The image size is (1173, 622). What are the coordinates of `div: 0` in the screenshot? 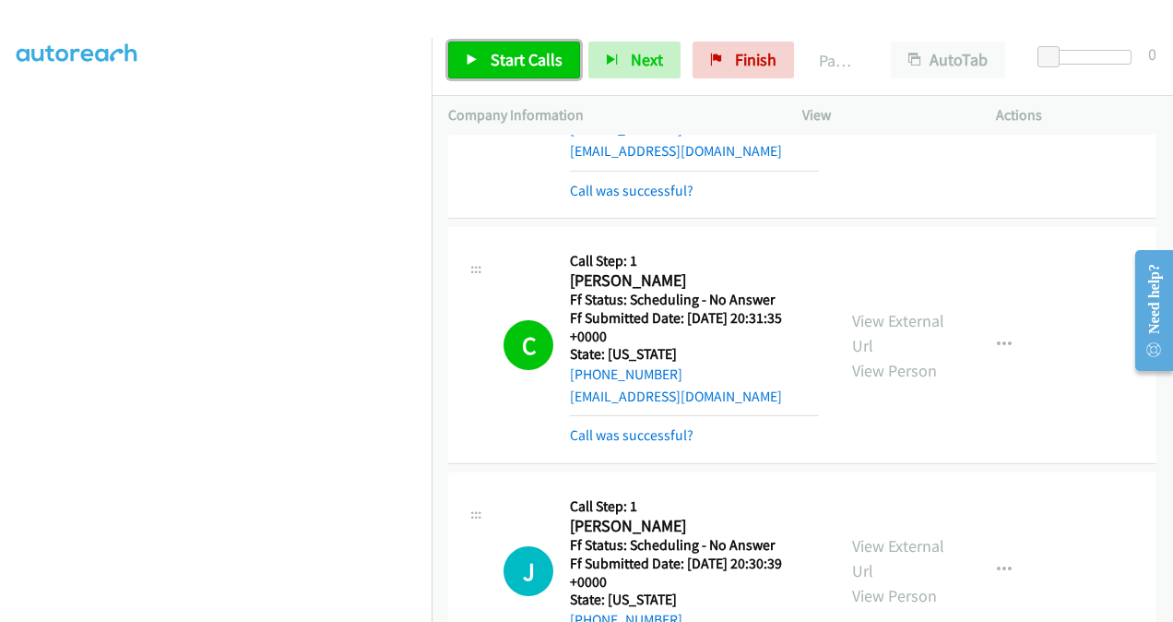 It's located at (1152, 53).